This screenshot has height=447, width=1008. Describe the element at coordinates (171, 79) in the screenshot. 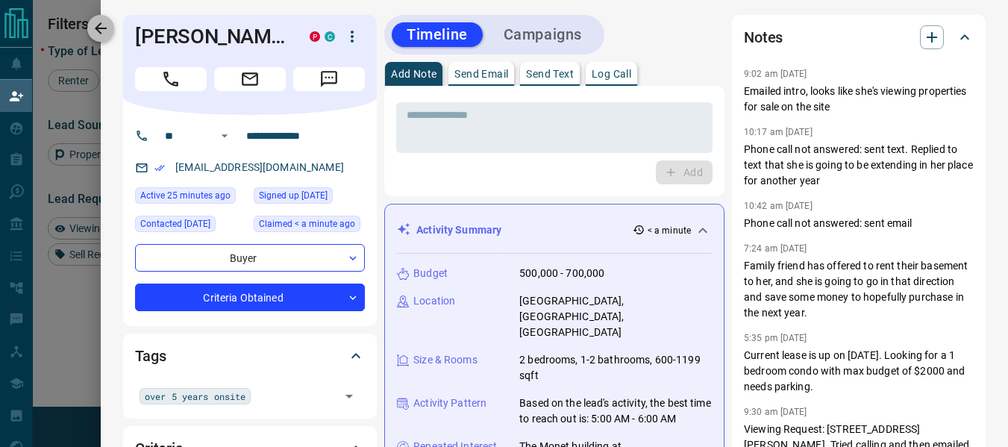

I see `span: Call` at that location.